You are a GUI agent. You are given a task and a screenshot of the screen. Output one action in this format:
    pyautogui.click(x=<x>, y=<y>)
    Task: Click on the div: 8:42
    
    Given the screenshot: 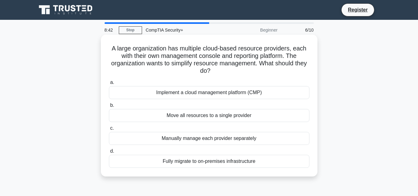 What is the action you would take?
    pyautogui.click(x=110, y=30)
    